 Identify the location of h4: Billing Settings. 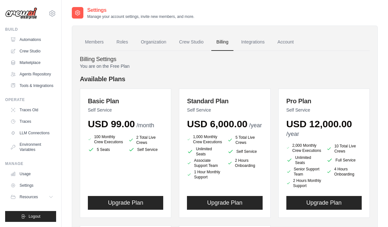
(225, 60).